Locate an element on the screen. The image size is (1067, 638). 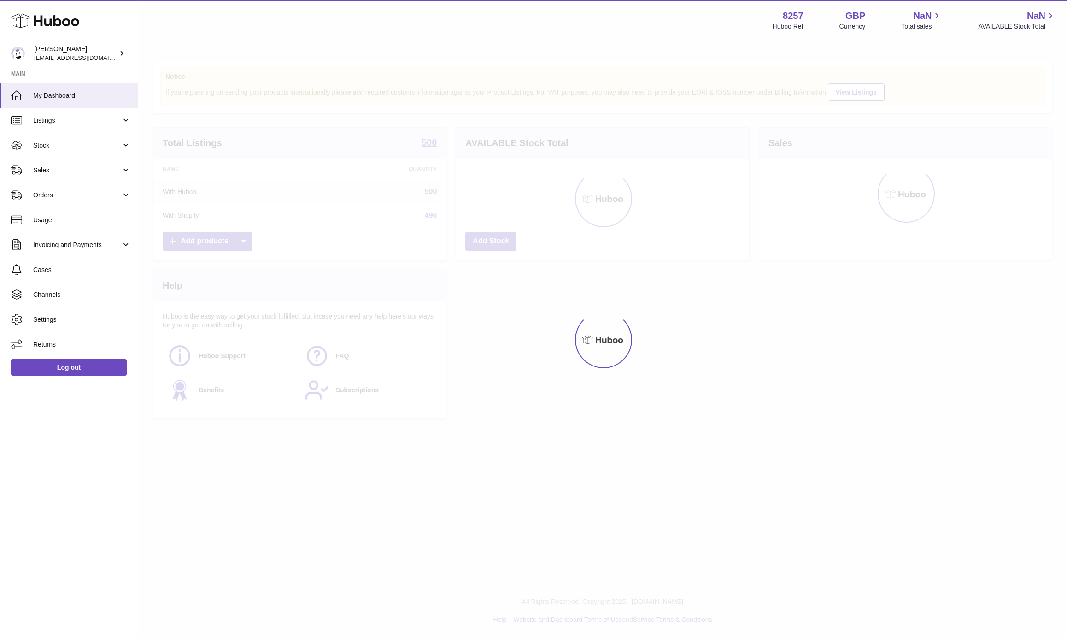
strong: GBP is located at coordinates (855, 16).